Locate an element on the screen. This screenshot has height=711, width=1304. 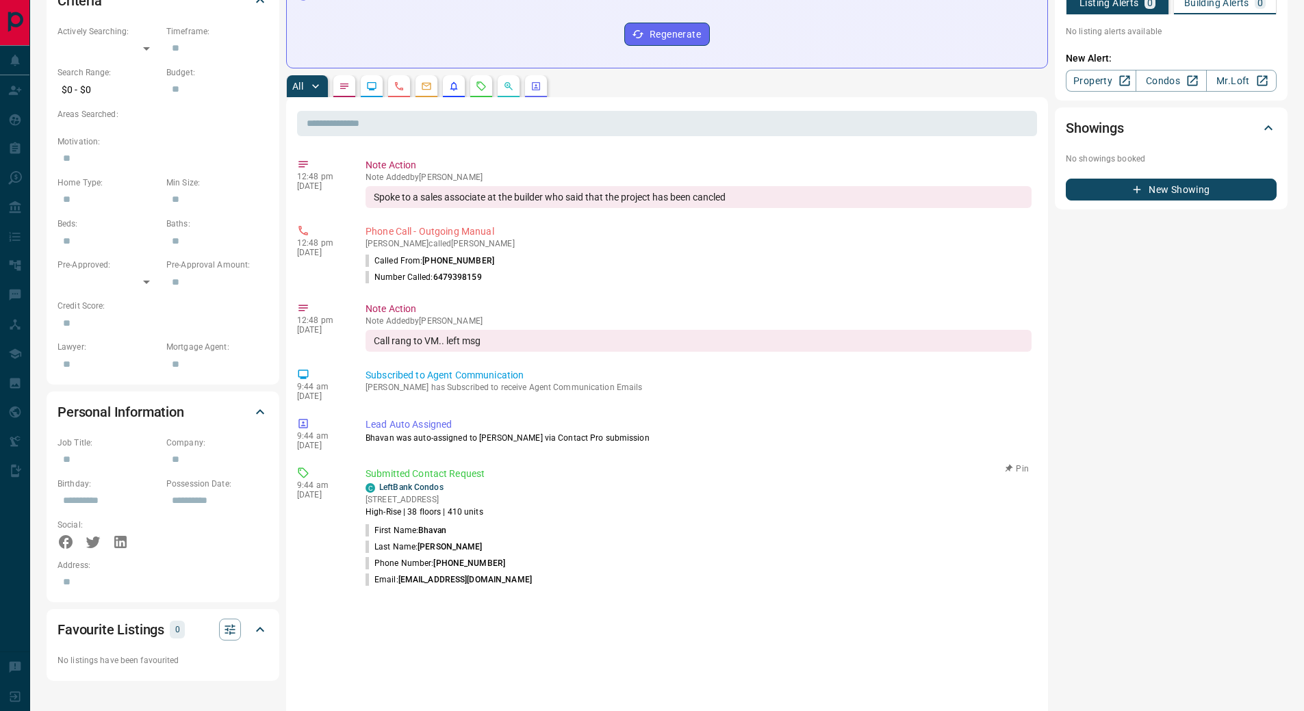
p: Subscribed to Agent Communication is located at coordinates (698, 375).